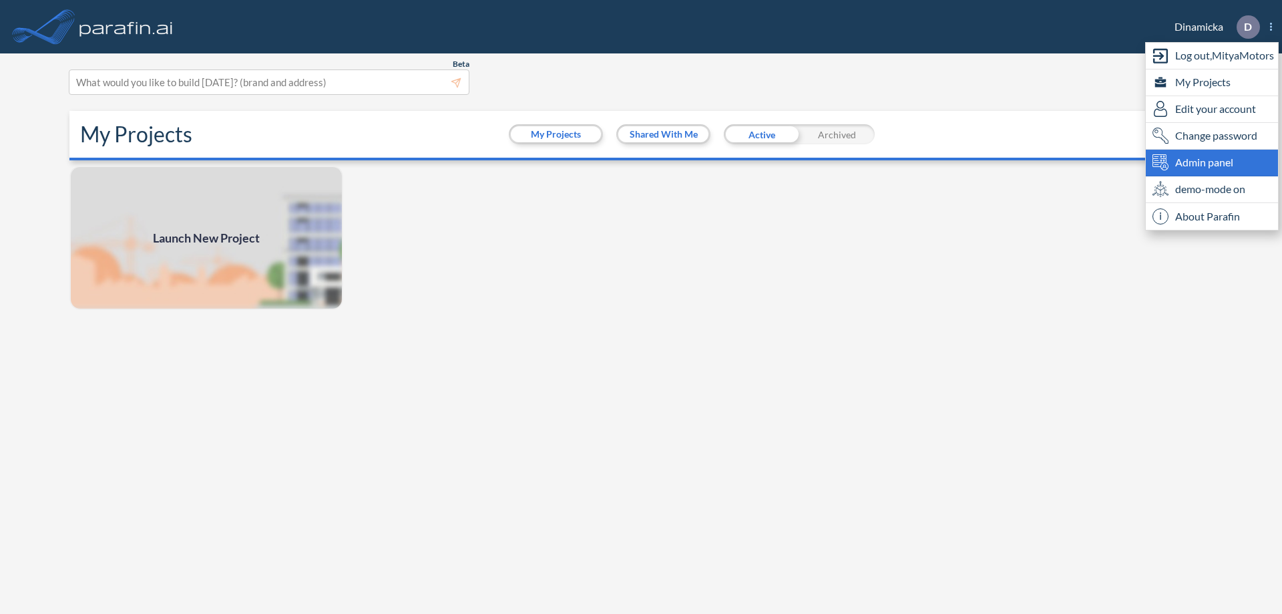 The width and height of the screenshot is (1282, 614). I want to click on span: My Projects, so click(1203, 82).